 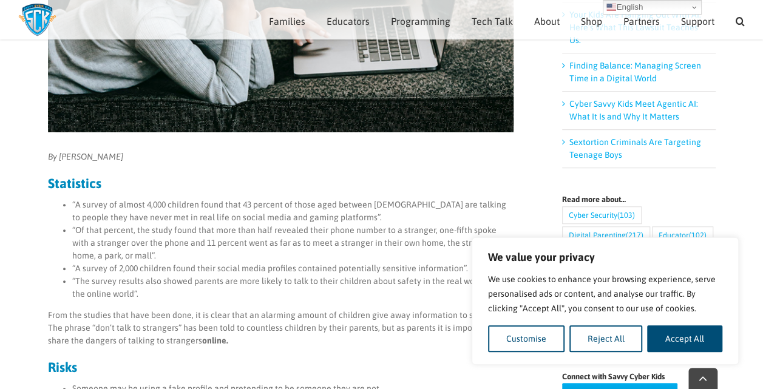 I want to click on span: Tech Talk, so click(x=492, y=21).